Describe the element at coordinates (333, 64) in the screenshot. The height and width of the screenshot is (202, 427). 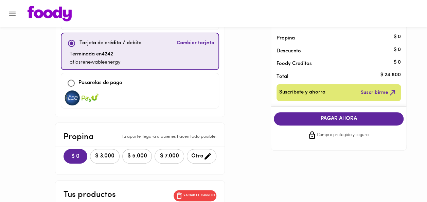
I see `p: Foody Creditos` at that location.